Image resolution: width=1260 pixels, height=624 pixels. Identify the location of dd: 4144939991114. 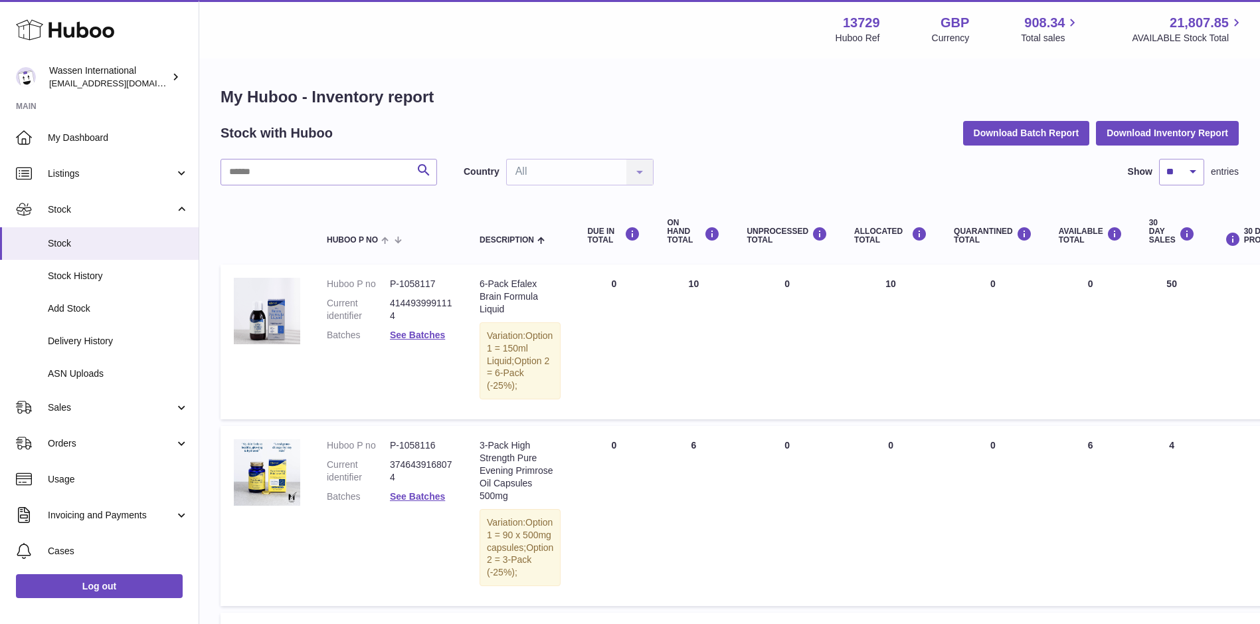
(421, 310).